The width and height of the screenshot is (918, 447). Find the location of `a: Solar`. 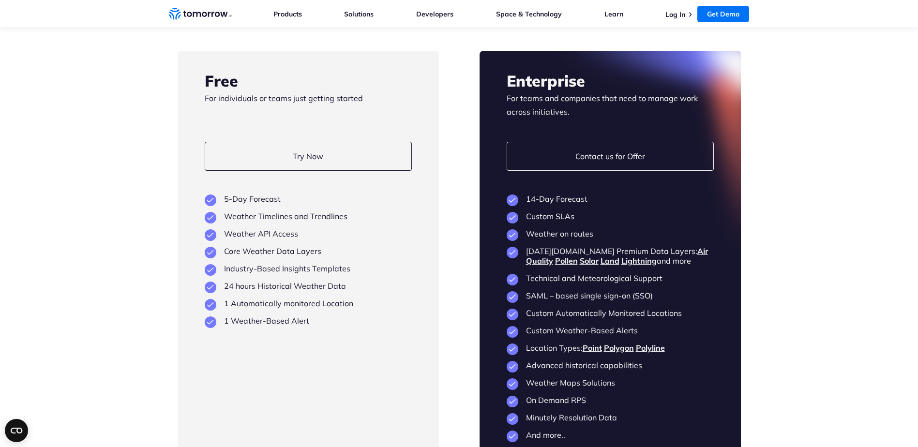

a: Solar is located at coordinates (589, 261).